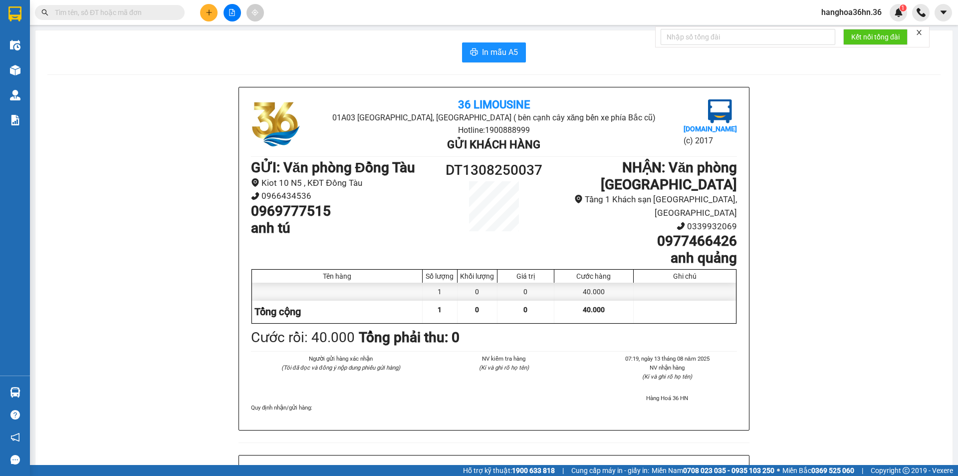 Image resolution: width=958 pixels, height=476 pixels. What do you see at coordinates (232, 12) in the screenshot?
I see `button: file-add` at bounding box center [232, 12].